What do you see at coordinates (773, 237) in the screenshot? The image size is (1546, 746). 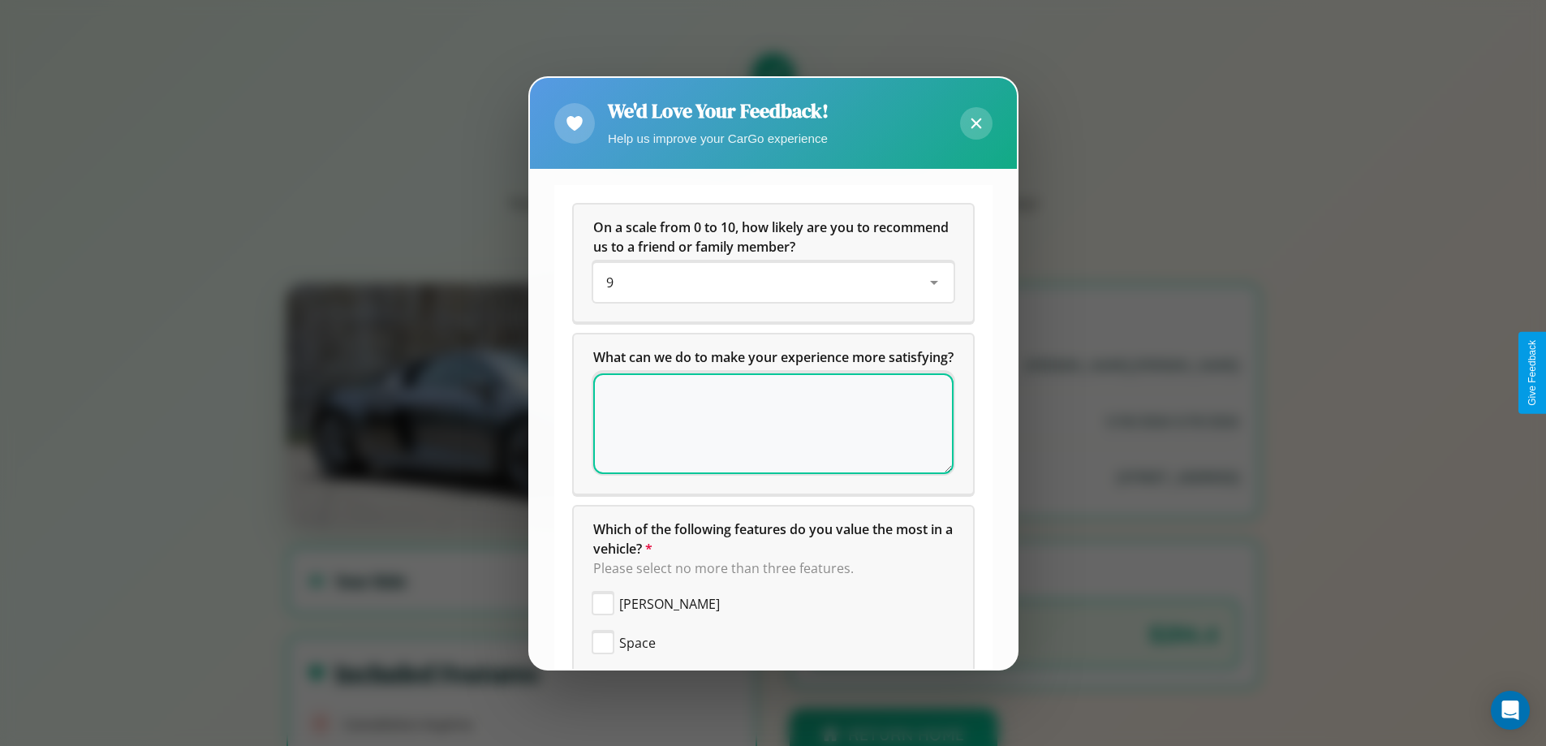 I see `h5: On a scale from 0 to 10, how likely are you to recommend us to a friend or family member?` at bounding box center [773, 237].